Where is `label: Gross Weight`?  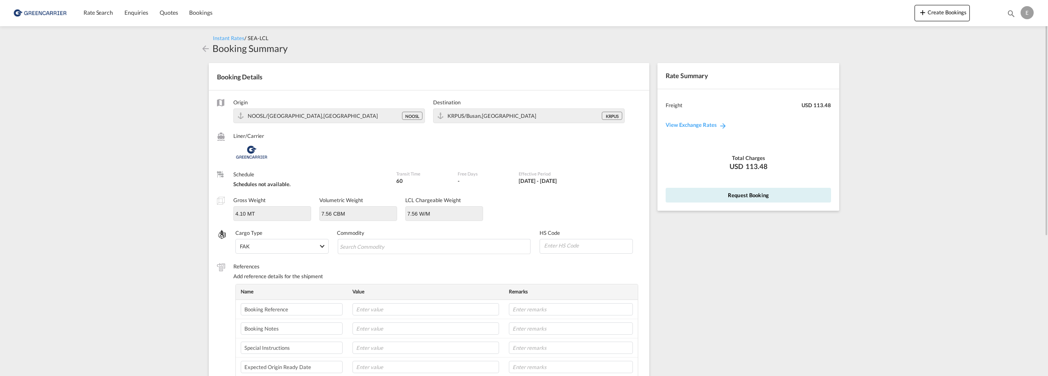 label: Gross Weight is located at coordinates (249, 200).